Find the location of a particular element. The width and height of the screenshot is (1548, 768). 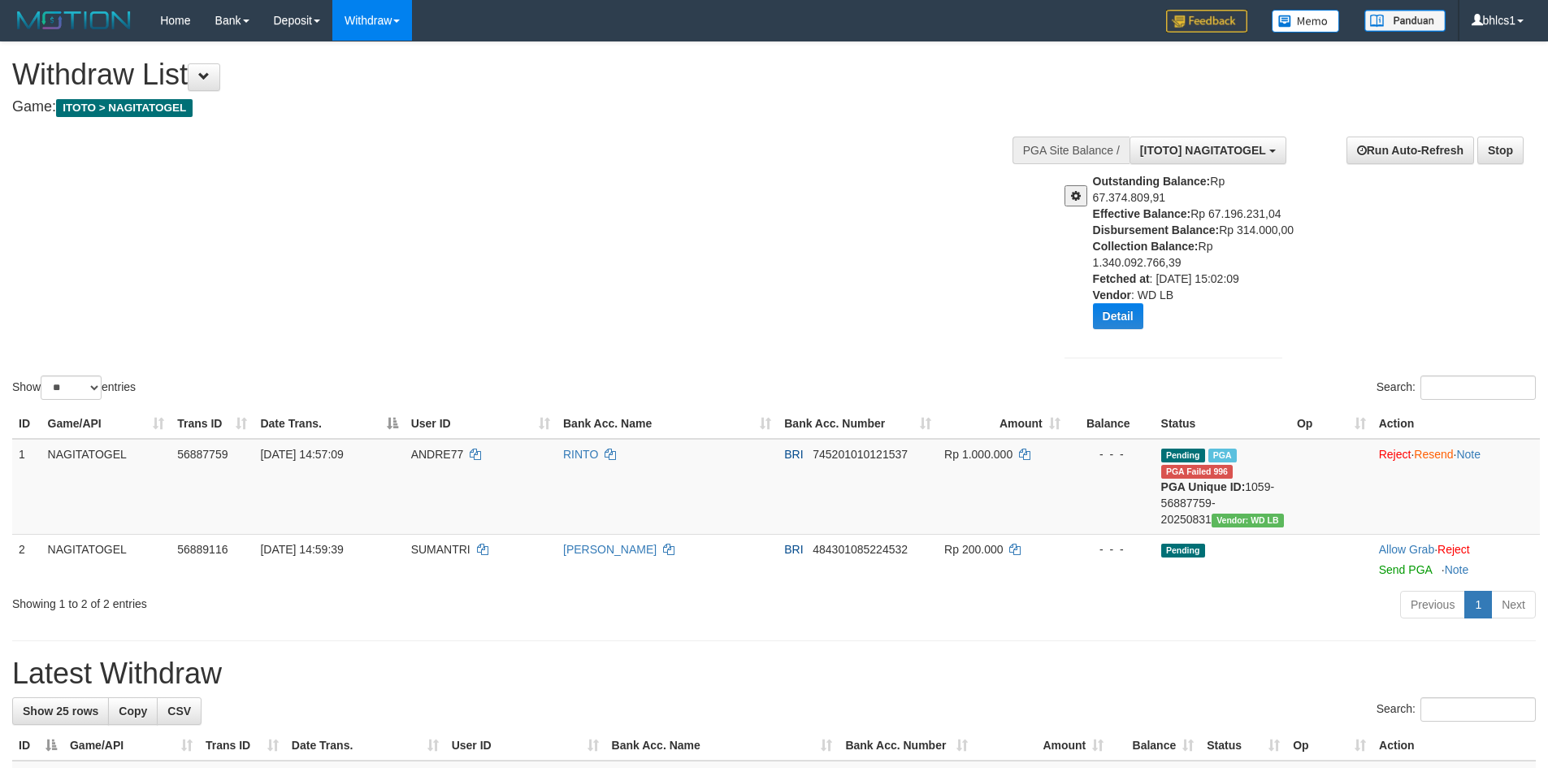

a: Previous is located at coordinates (1433, 605).